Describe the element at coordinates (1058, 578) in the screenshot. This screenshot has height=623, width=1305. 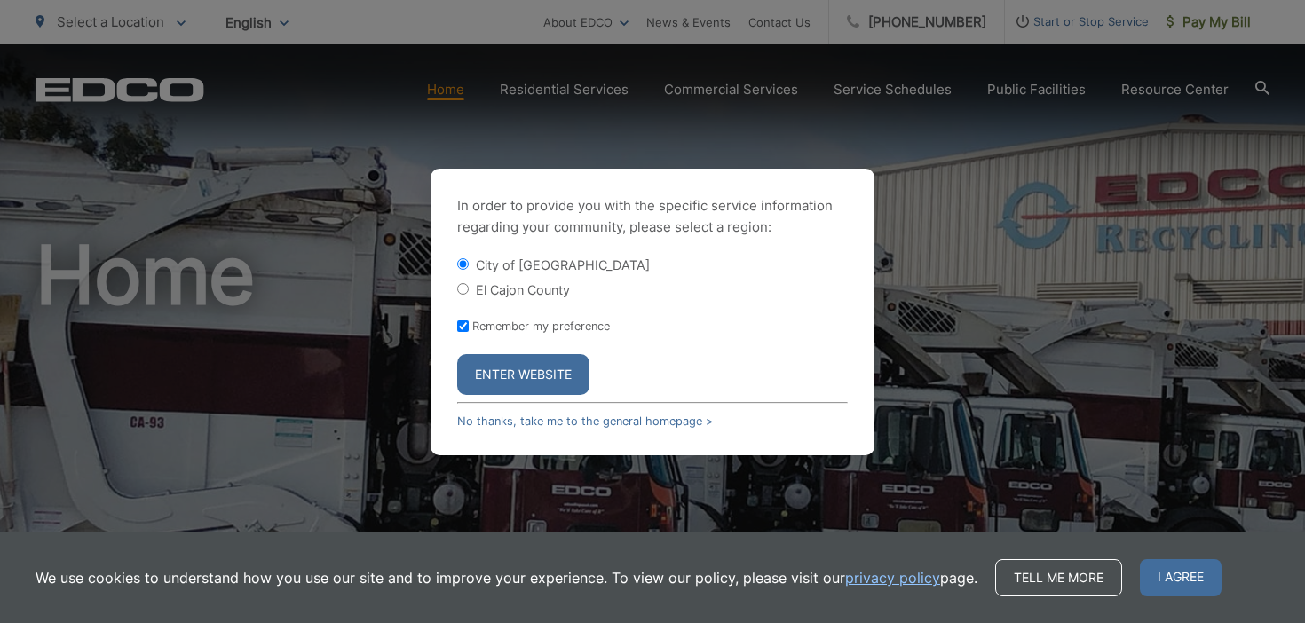
I see `a: Tell me more` at that location.